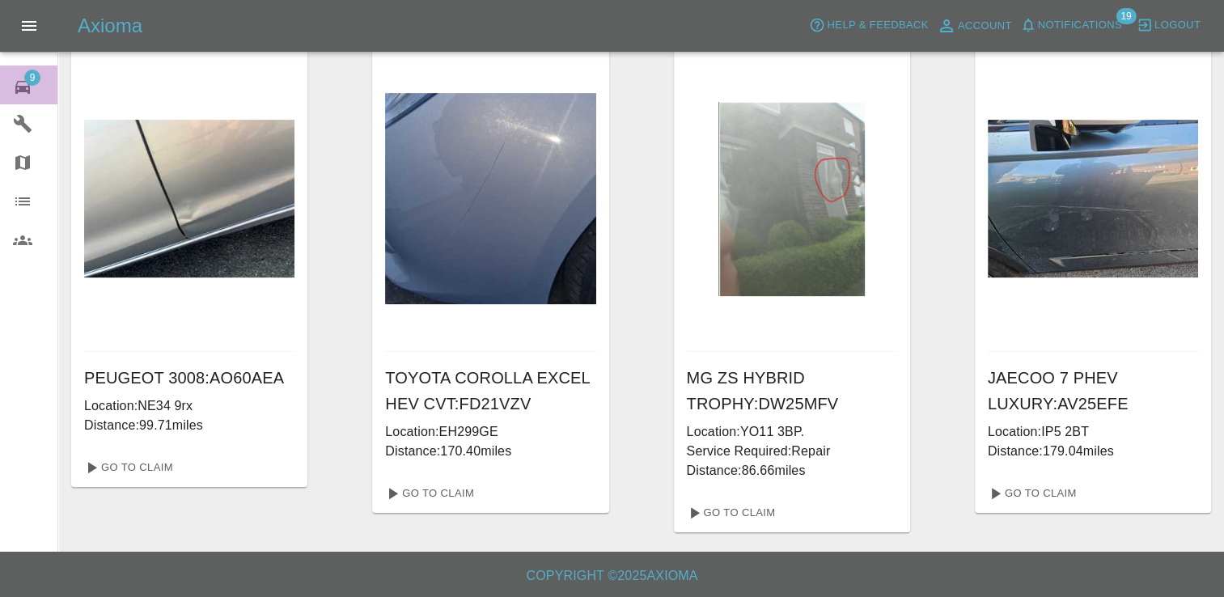 The image size is (1224, 597). What do you see at coordinates (490, 391) in the screenshot?
I see `h6: TOYOTA COROLLA EXCEL HEV CVT : FD21VZV` at bounding box center [490, 391].